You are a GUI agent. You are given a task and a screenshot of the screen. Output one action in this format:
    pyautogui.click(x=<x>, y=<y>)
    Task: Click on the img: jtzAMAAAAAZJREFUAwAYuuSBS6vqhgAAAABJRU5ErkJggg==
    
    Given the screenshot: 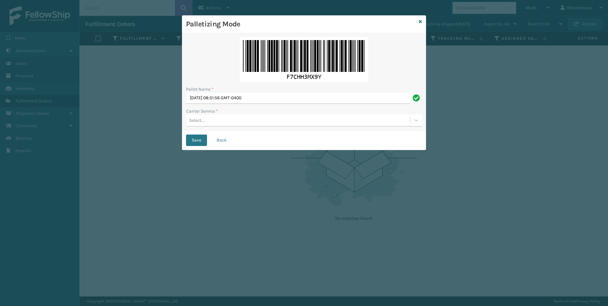 What is the action you would take?
    pyautogui.click(x=304, y=59)
    